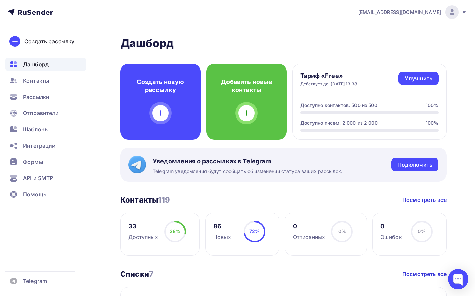  What do you see at coordinates (46, 129) in the screenshot?
I see `a: Шаблоны` at bounding box center [46, 129].